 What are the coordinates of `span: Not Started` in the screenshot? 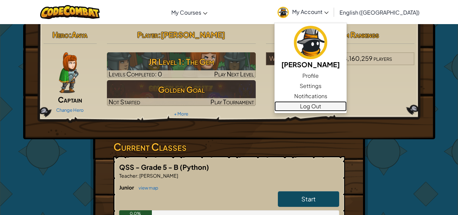 It's located at (124, 102).